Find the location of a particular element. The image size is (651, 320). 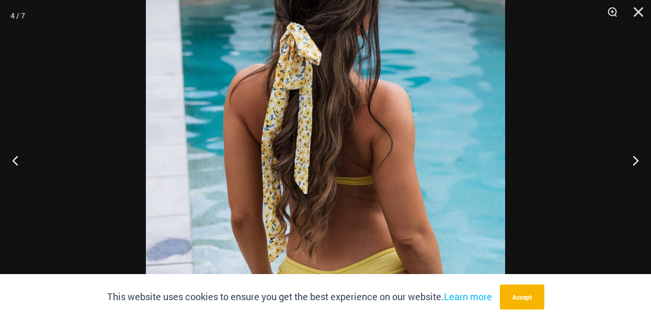

div: 4 / 7 is located at coordinates (18, 16).